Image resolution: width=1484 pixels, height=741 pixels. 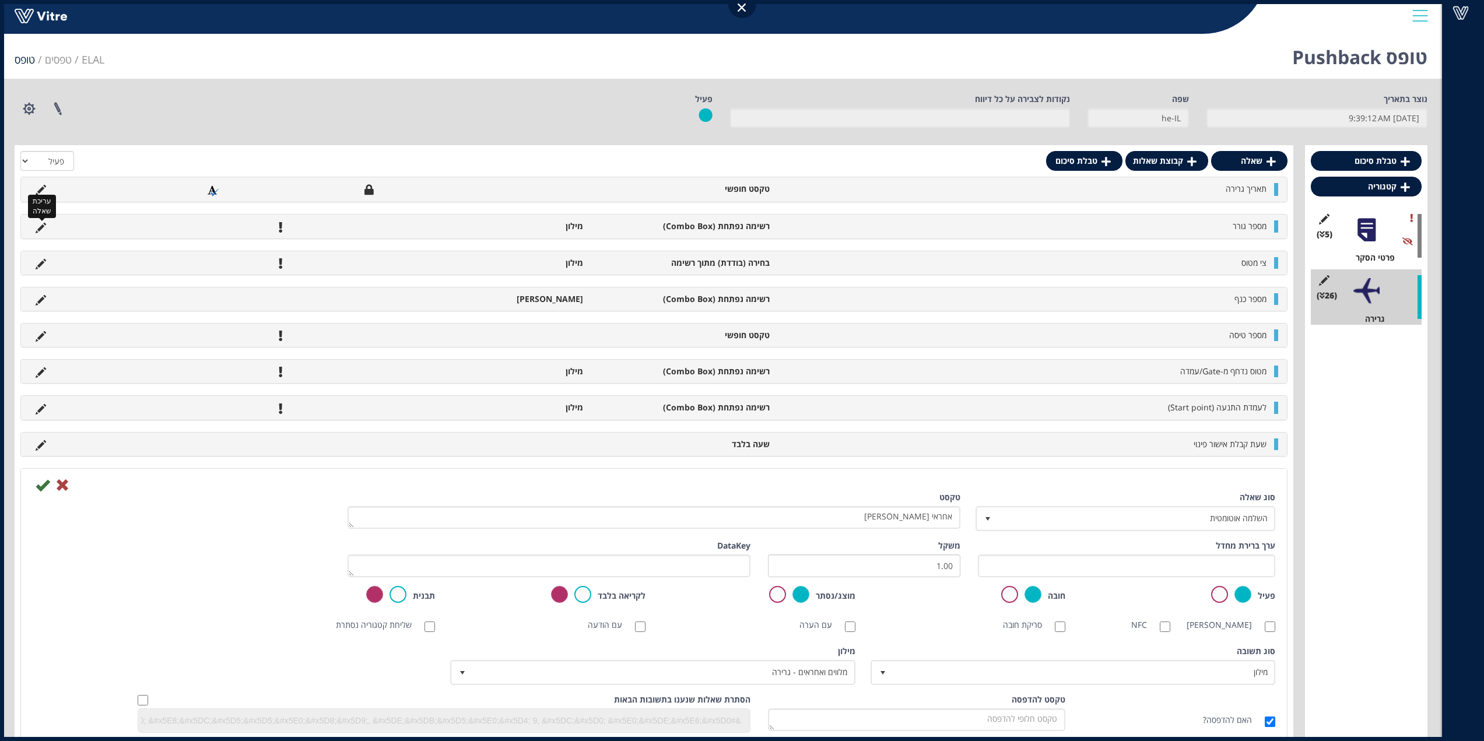 What do you see at coordinates (950, 497) in the screenshot?
I see `label: טקסט` at bounding box center [950, 497].